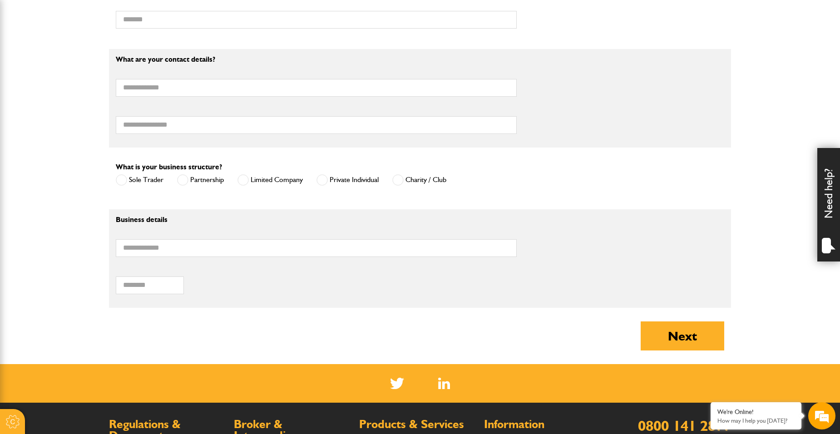  Describe the element at coordinates (756, 412) in the screenshot. I see `div: We're Online!` at that location.